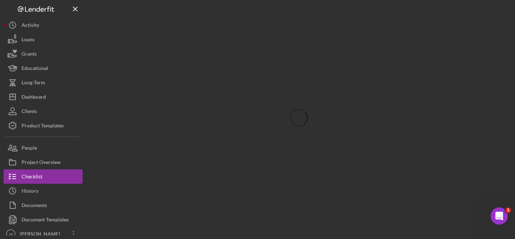  I want to click on button: Grants, so click(43, 54).